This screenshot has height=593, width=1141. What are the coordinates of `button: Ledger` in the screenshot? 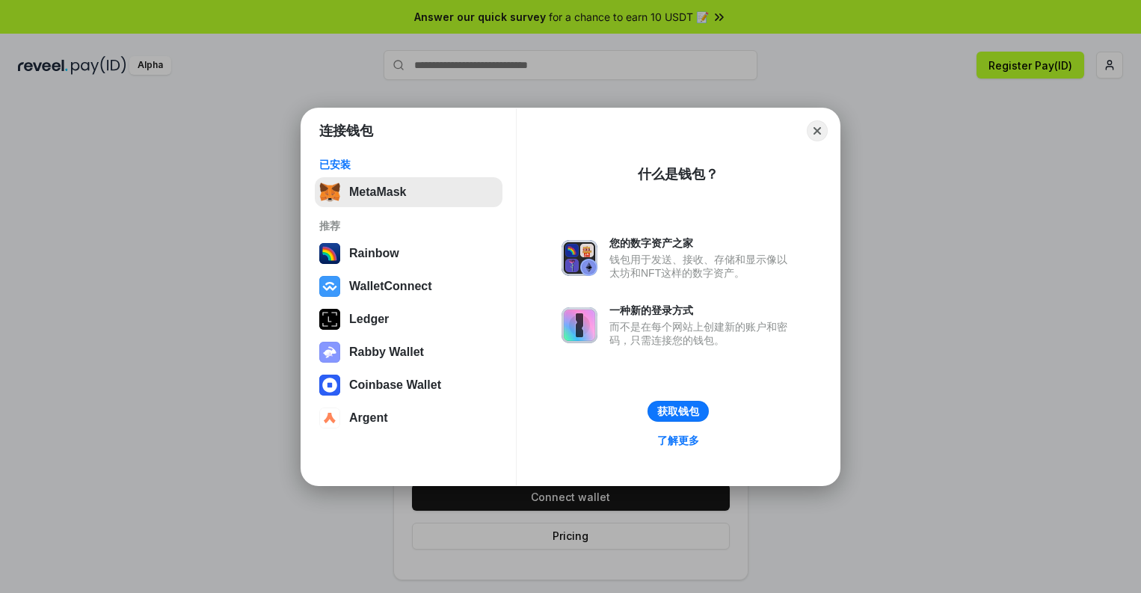 It's located at (408, 319).